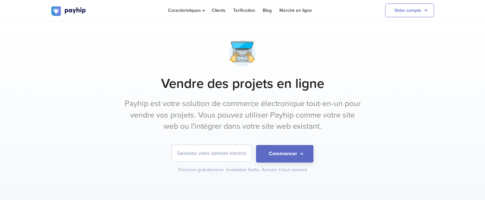 The image size is (485, 222). Describe the element at coordinates (186, 10) in the screenshot. I see `span: Caractéristiques` at that location.